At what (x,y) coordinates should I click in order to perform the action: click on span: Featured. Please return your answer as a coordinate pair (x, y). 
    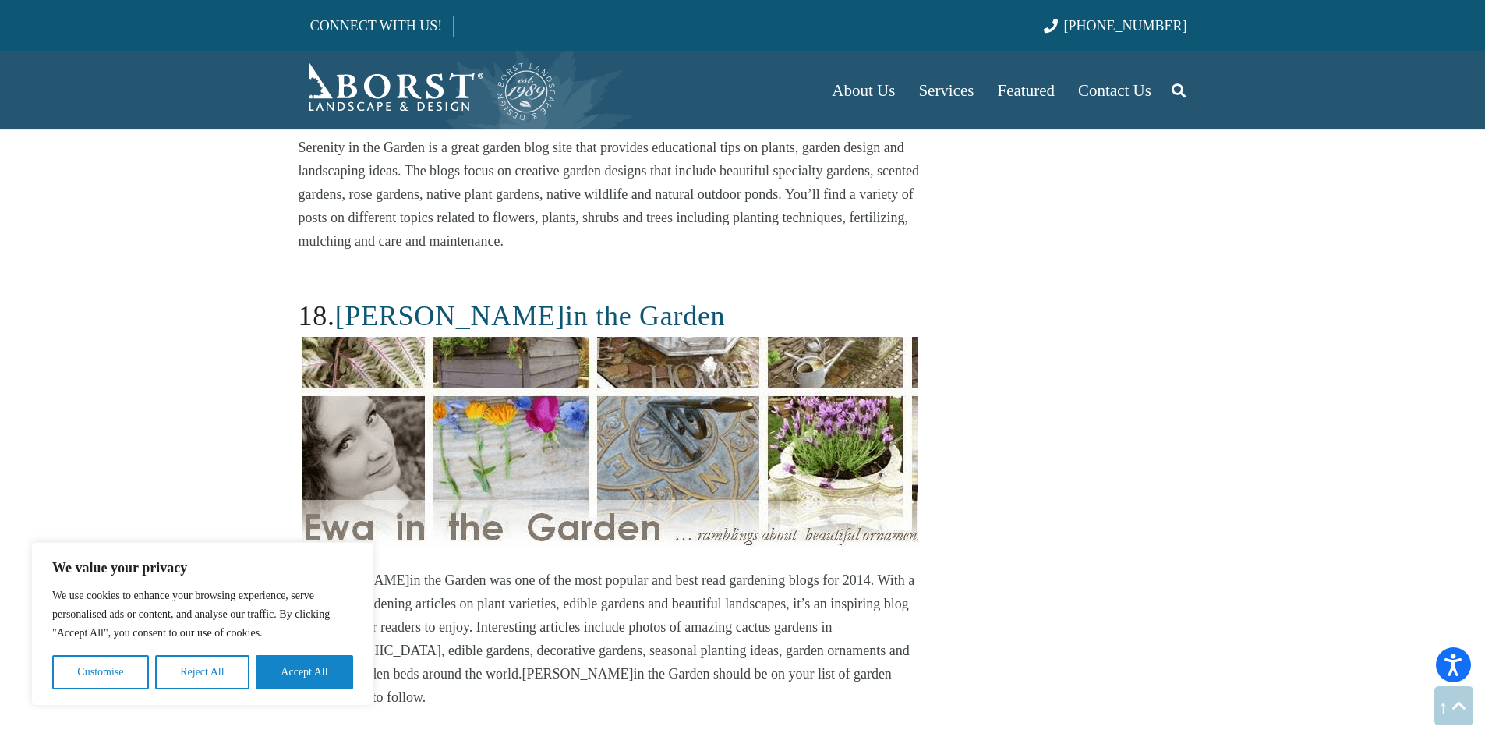
    Looking at the image, I should click on (1026, 90).